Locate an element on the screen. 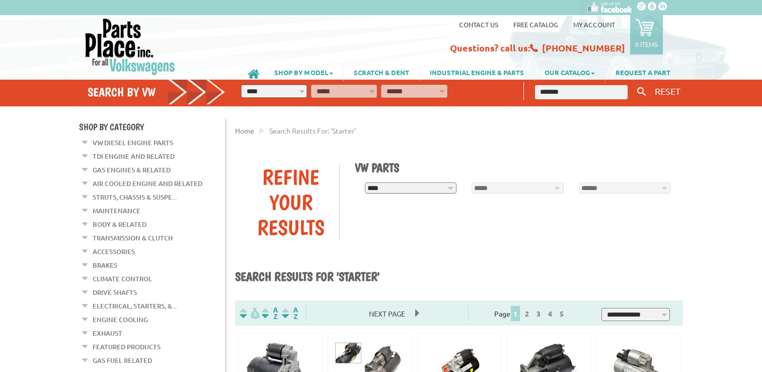 The width and height of the screenshot is (762, 372). a: Transmission & Clutch is located at coordinates (132, 238).